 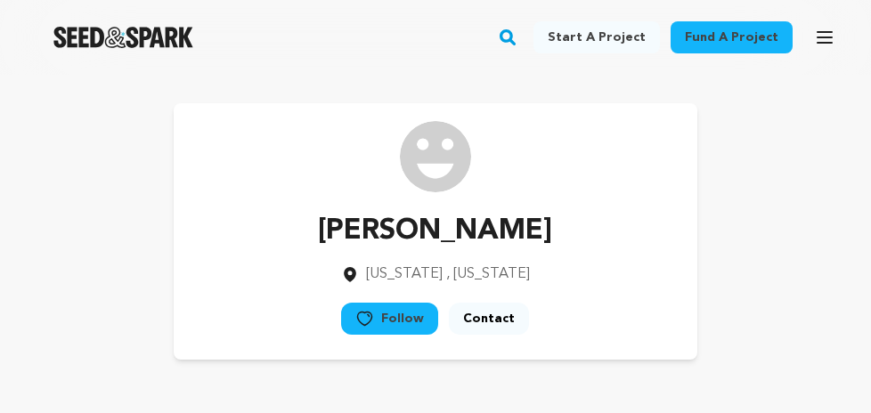 What do you see at coordinates (123, 37) in the screenshot?
I see `img: Seed&Spark Logo Dark Mode` at bounding box center [123, 37].